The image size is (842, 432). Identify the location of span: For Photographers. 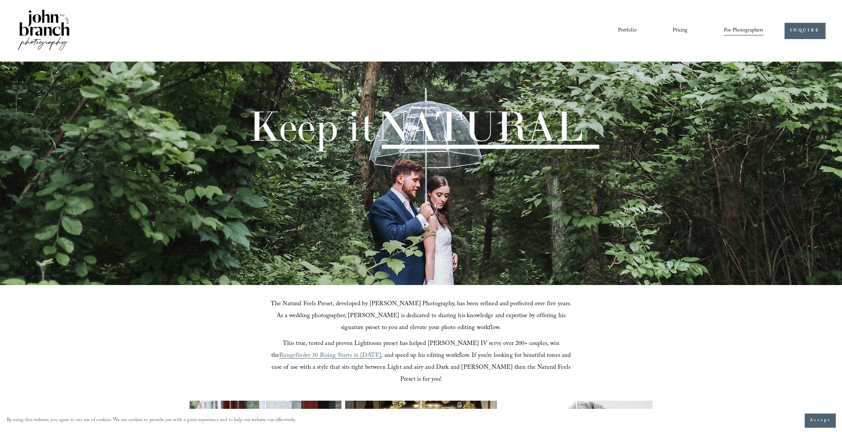
(744, 30).